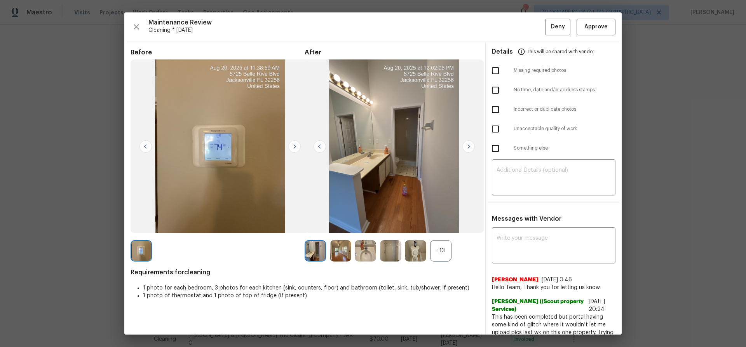  Describe the element at coordinates (554, 329) in the screenshot. I see `span: This has been completed but portal having some kind of glitch where it wouldn’t let me upload pic...` at that location.